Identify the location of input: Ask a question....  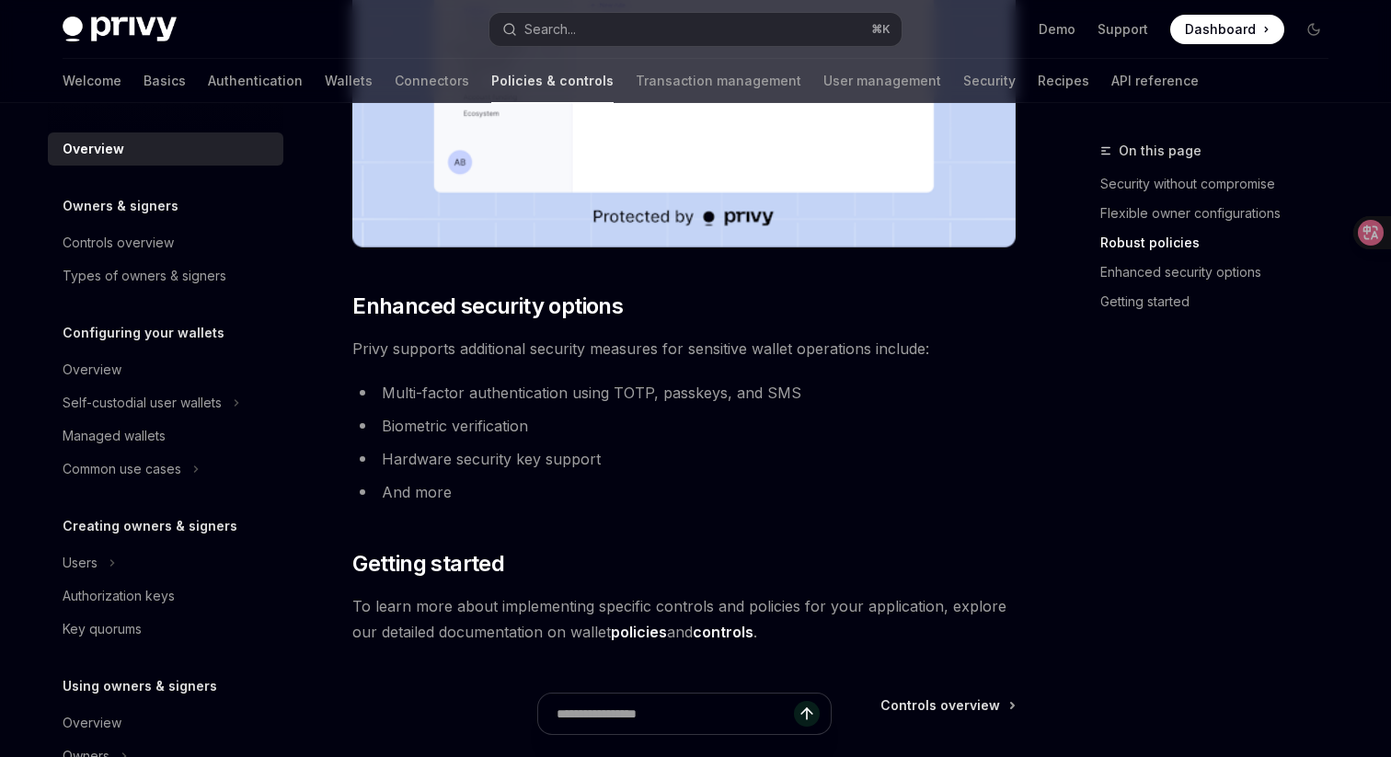
(675, 714).